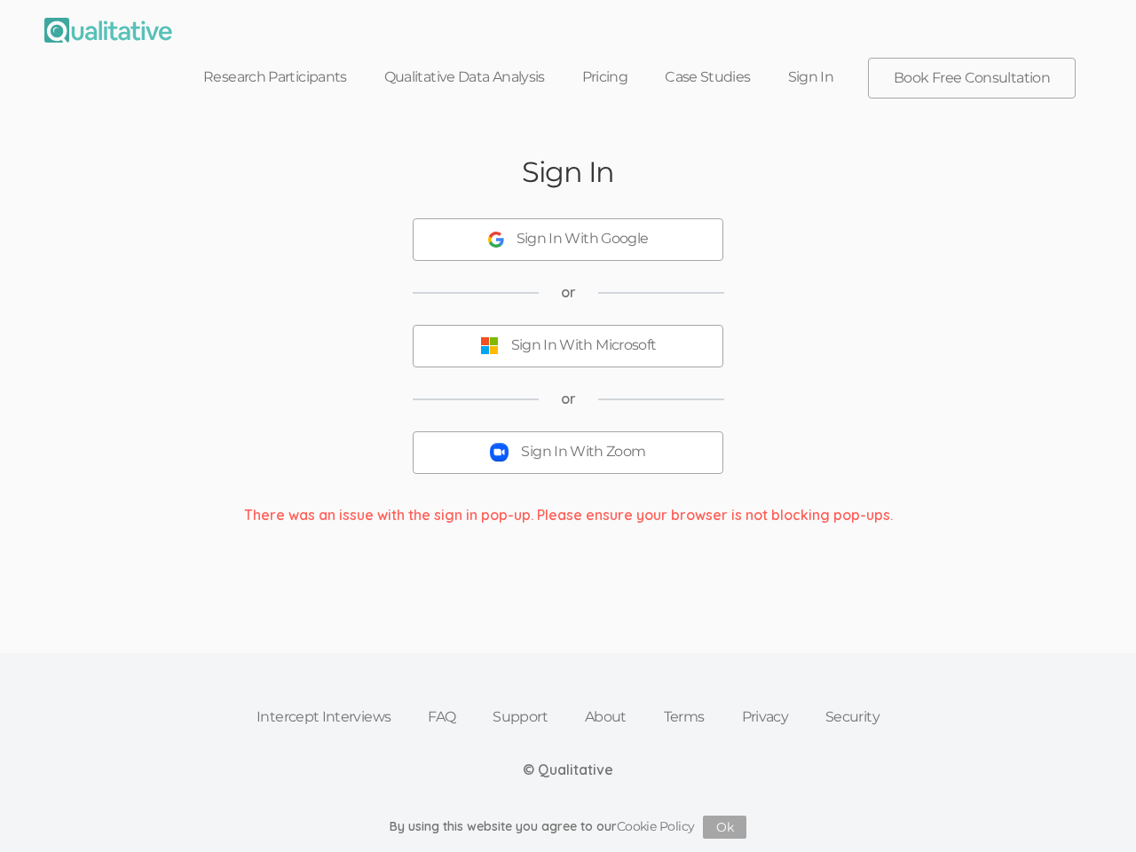 The width and height of the screenshot is (1136, 852). What do you see at coordinates (765, 717) in the screenshot?
I see `a: Privacy` at bounding box center [765, 717].